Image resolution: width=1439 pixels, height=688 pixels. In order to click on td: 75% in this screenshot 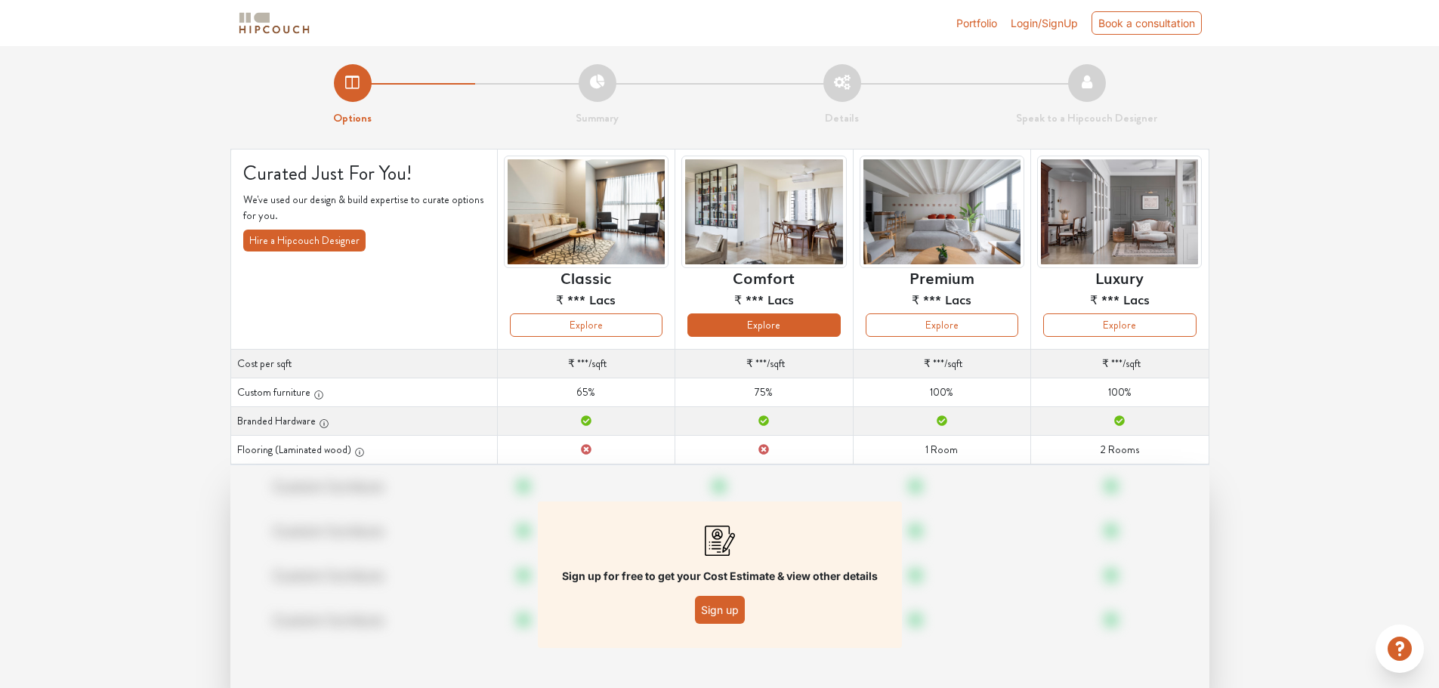, I will do `click(764, 393)`.